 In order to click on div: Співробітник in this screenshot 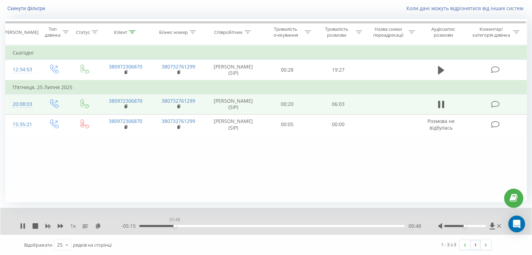, I will do `click(228, 32)`.